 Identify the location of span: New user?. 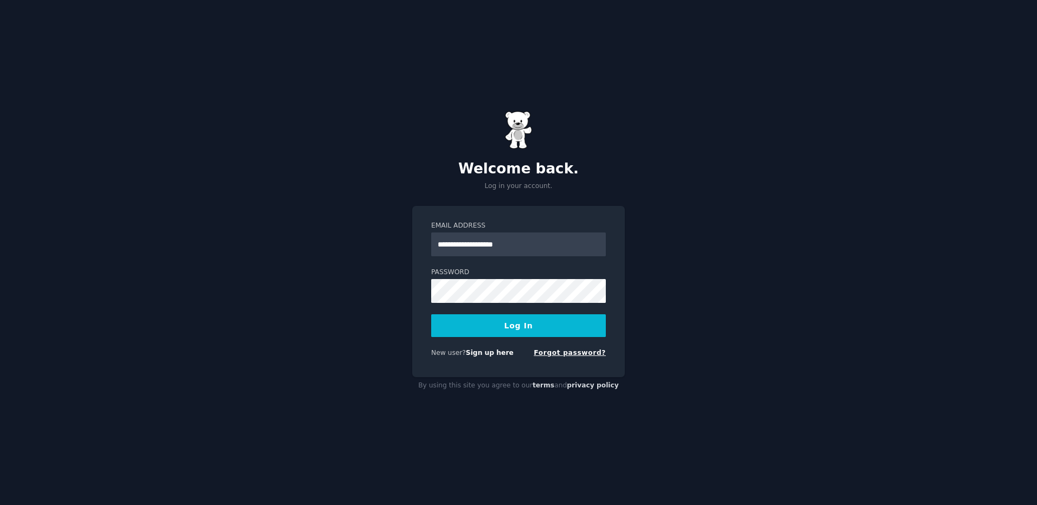
(448, 353).